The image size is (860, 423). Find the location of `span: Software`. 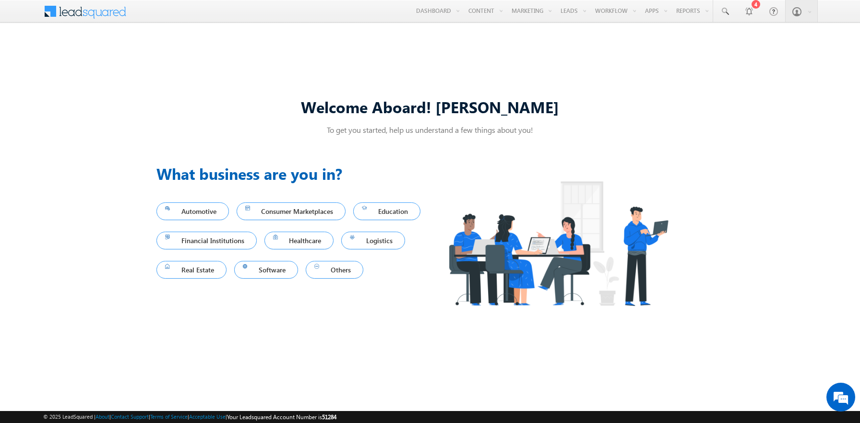

span: Software is located at coordinates (266, 270).